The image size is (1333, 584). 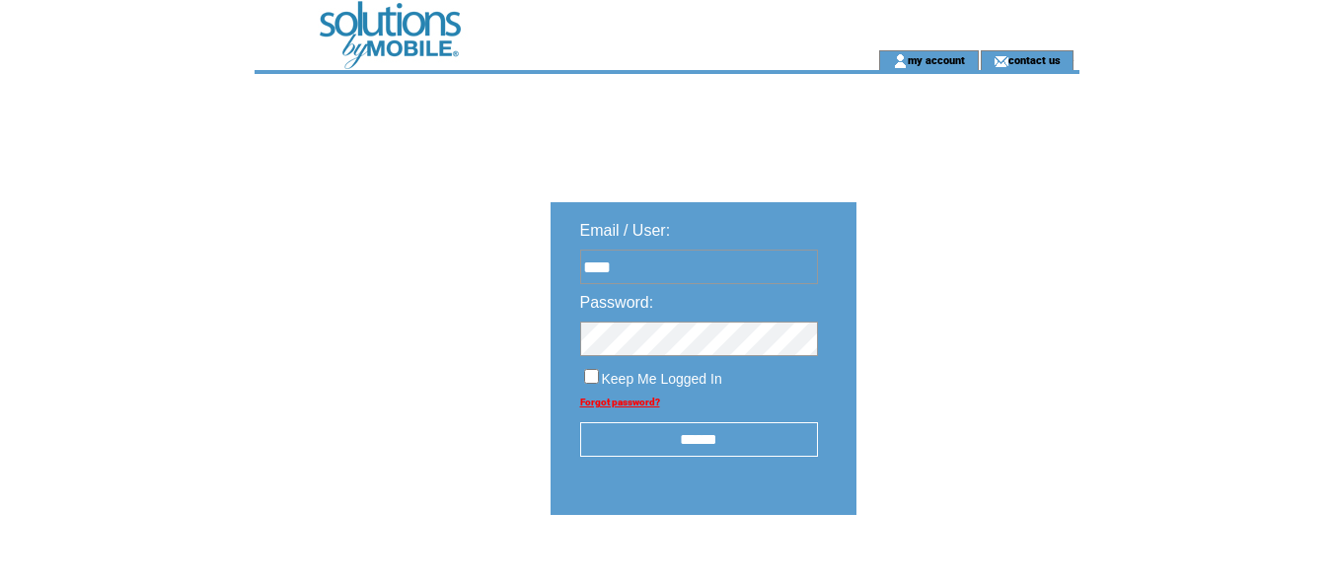 What do you see at coordinates (1034, 59) in the screenshot?
I see `a: contact us` at bounding box center [1034, 59].